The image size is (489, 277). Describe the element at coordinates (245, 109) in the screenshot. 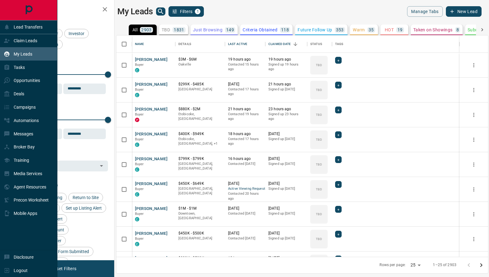

I see `p: 21 hours ago` at that location.